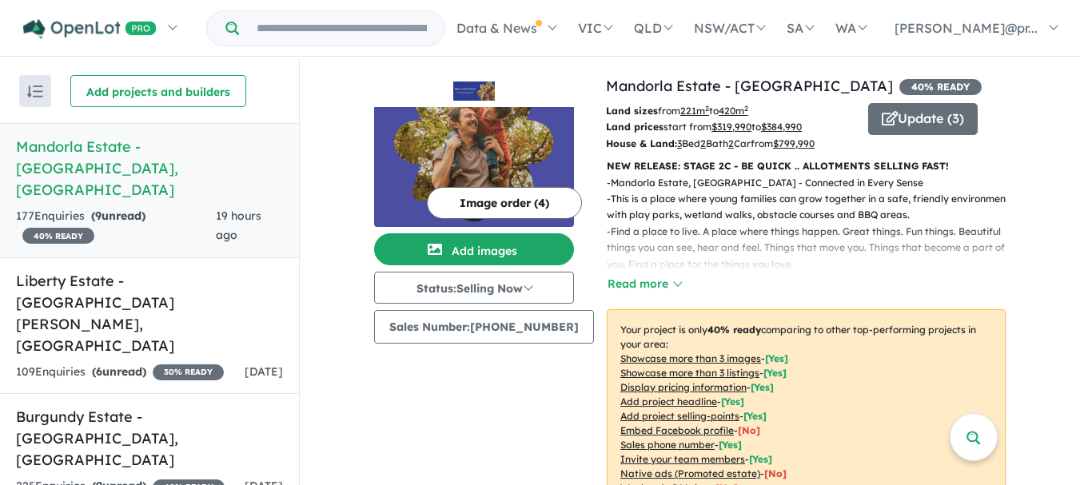  Describe the element at coordinates (99, 372) in the screenshot. I see `span: 6` at that location.